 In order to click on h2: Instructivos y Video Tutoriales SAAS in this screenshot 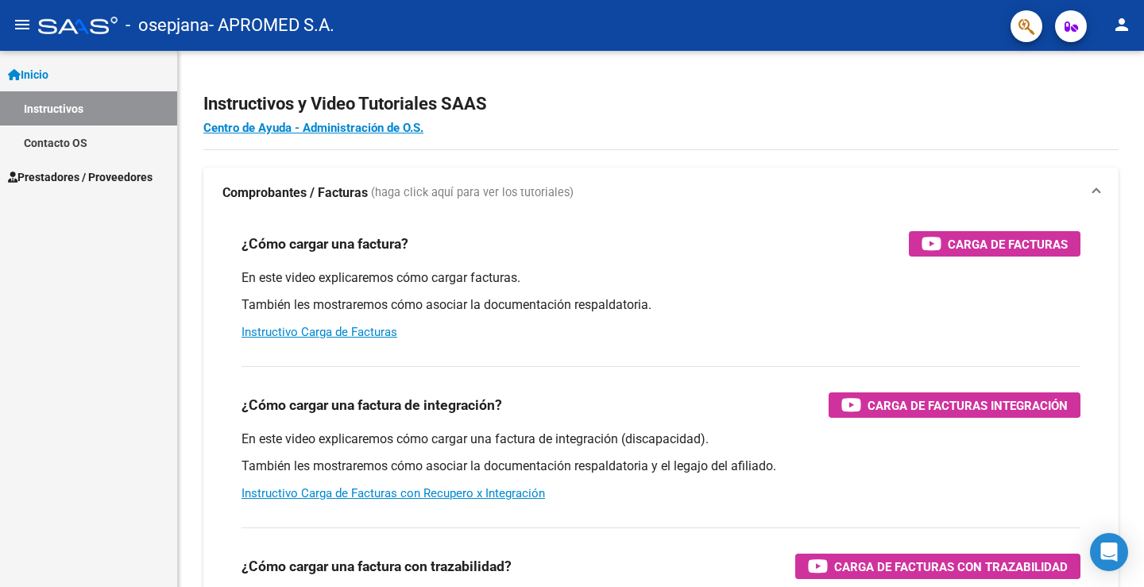, I will do `click(661, 104)`.